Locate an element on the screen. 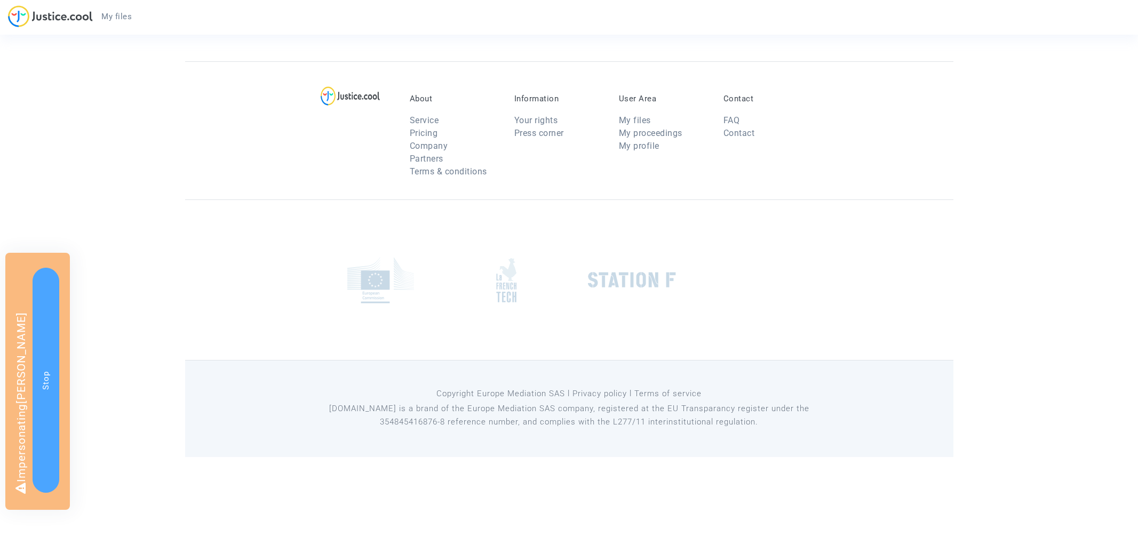 This screenshot has width=1138, height=553. a: My profile is located at coordinates (639, 146).